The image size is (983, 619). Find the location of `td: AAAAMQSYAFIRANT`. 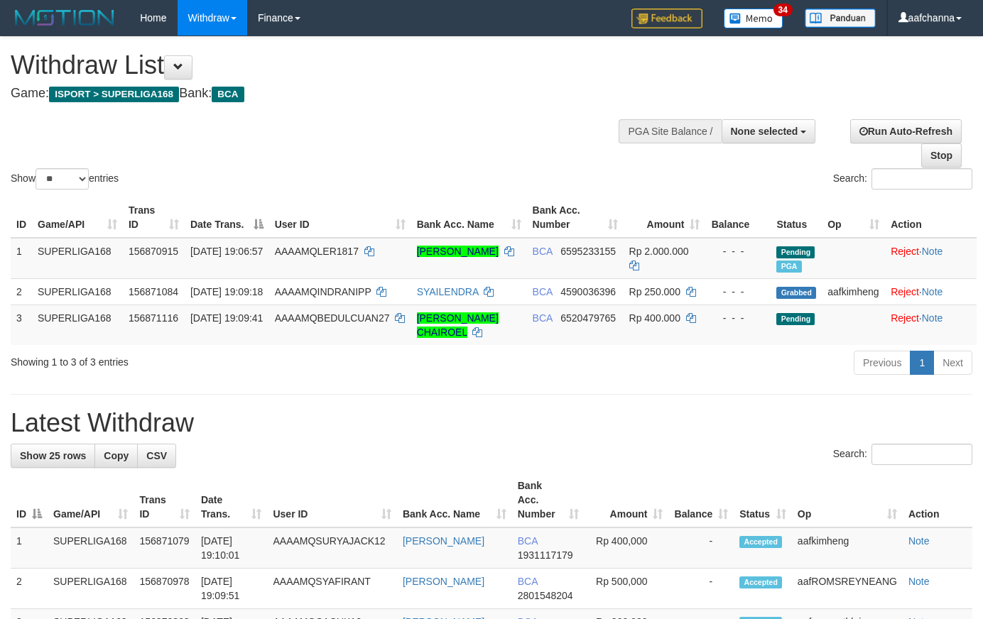

td: AAAAMQSYAFIRANT is located at coordinates (332, 589).